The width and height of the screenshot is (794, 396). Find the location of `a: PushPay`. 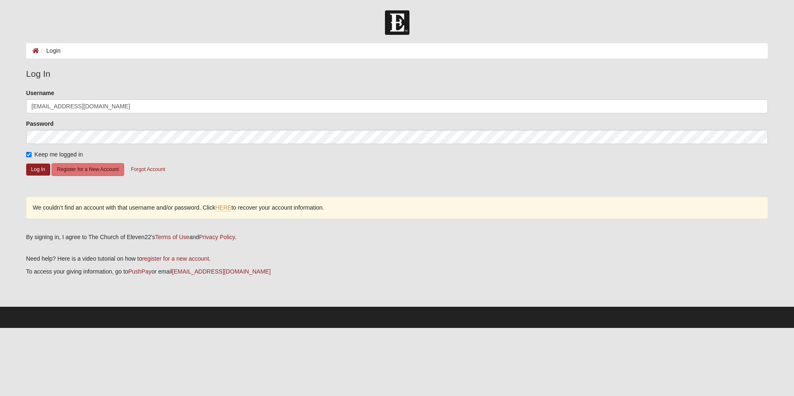

a: PushPay is located at coordinates (140, 272).